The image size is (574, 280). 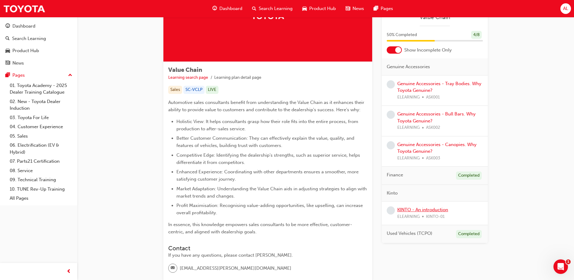 What do you see at coordinates (227, 8) in the screenshot?
I see `a: guage-iconDashboard` at bounding box center [227, 8].